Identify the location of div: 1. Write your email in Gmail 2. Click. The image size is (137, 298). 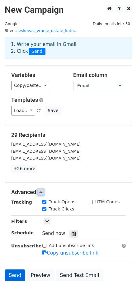
(68, 48).